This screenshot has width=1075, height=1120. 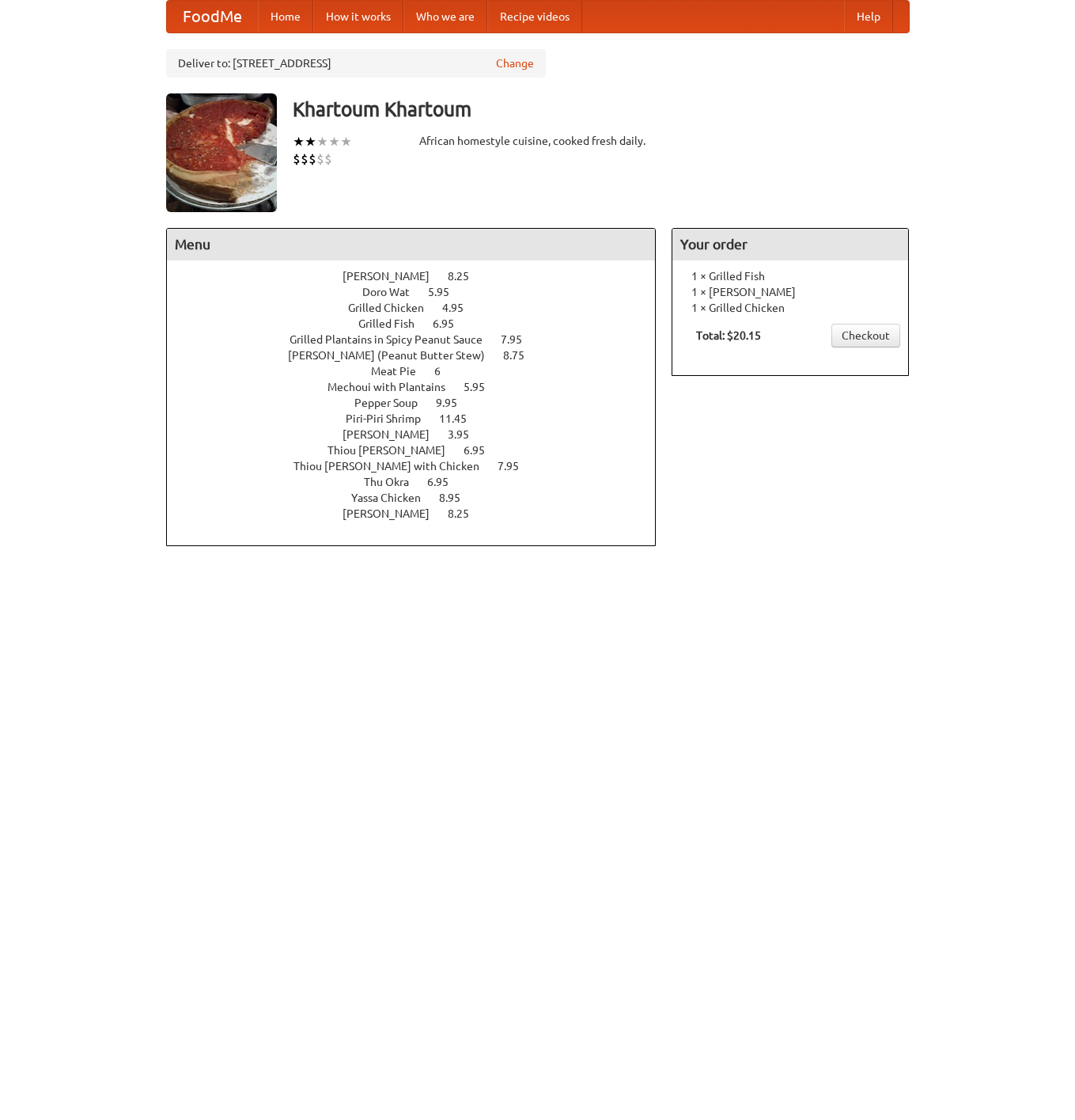 What do you see at coordinates (394, 323) in the screenshot?
I see `span: Grilled Fish` at bounding box center [394, 323].